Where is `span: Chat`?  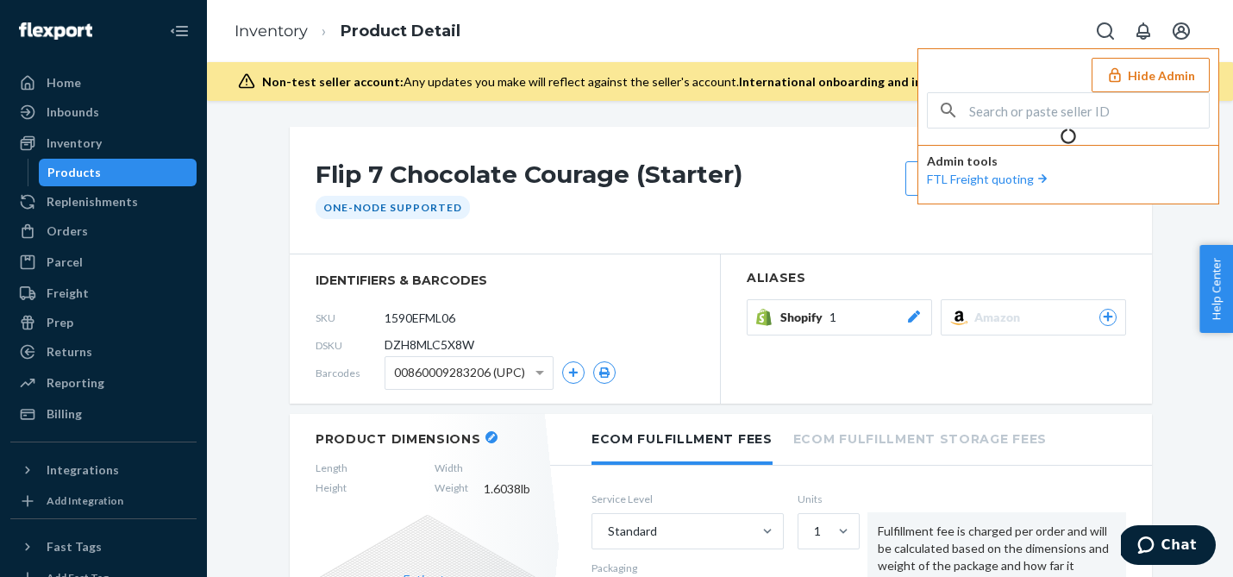 span: Chat is located at coordinates (58, 20).